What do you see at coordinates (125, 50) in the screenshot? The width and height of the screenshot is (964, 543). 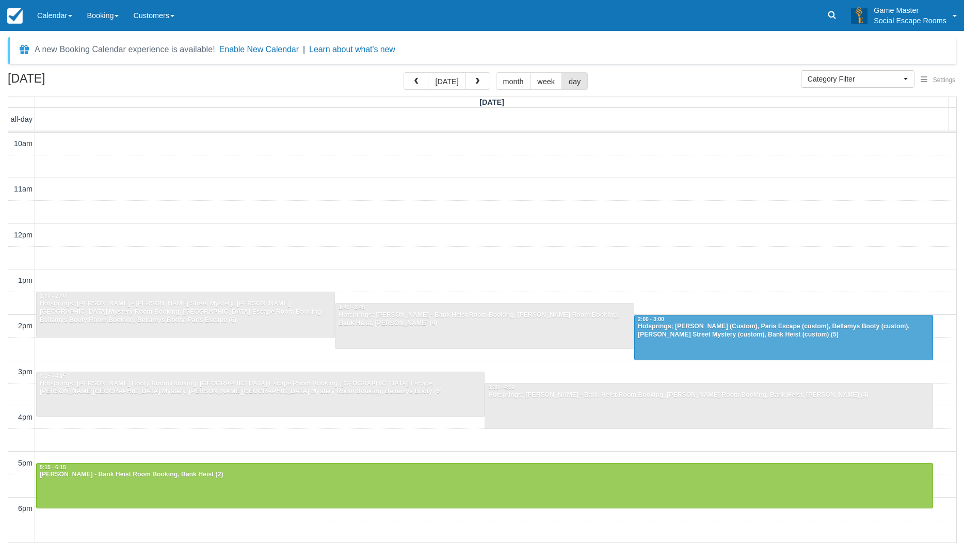 I see `div: A new Booking Calendar experience is available!` at bounding box center [125, 50].